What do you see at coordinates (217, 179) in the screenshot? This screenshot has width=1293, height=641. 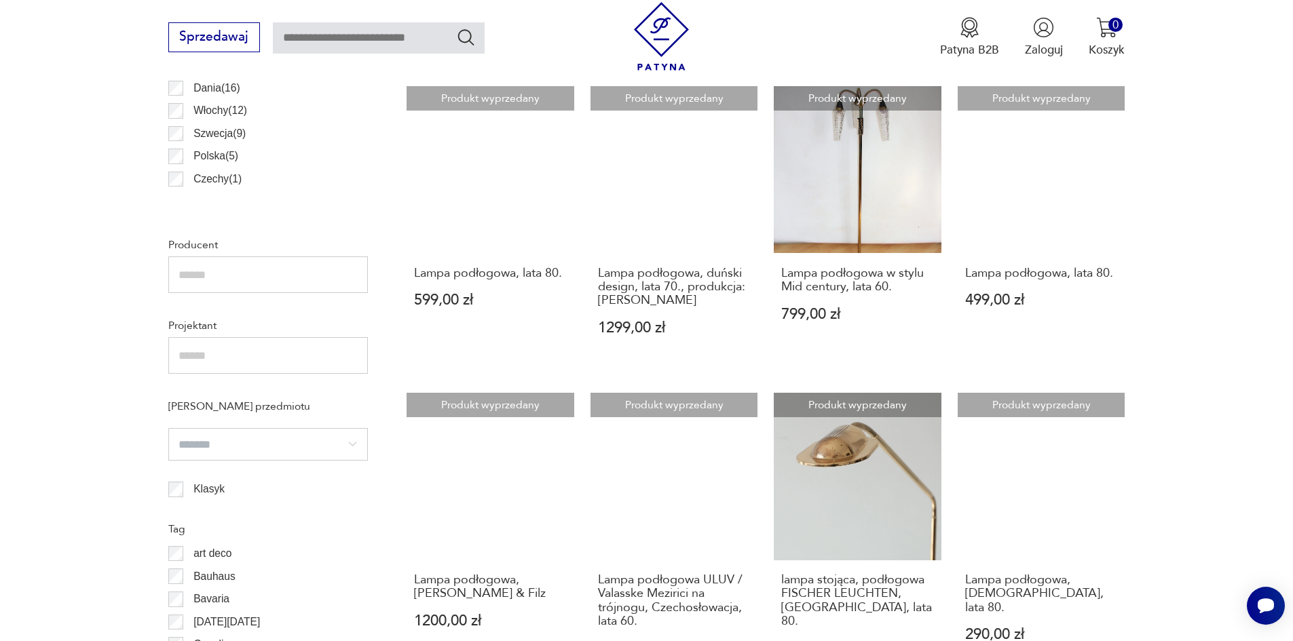 I see `p: Czechy ( 1 )` at bounding box center [217, 179].